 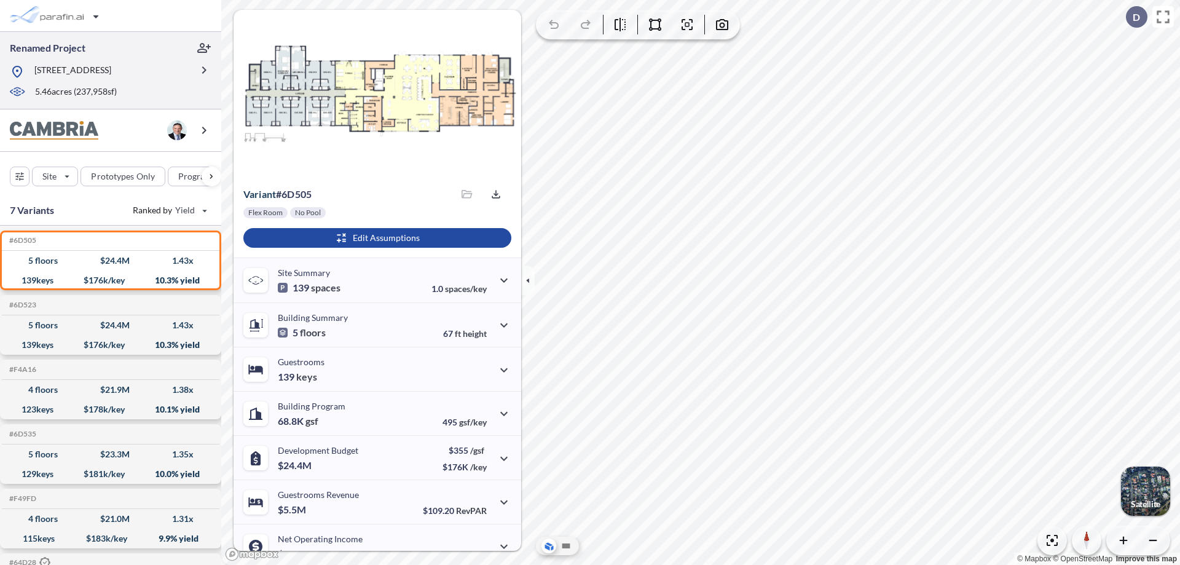 What do you see at coordinates (386, 238) in the screenshot?
I see `p: Edit Assumptions` at bounding box center [386, 238].